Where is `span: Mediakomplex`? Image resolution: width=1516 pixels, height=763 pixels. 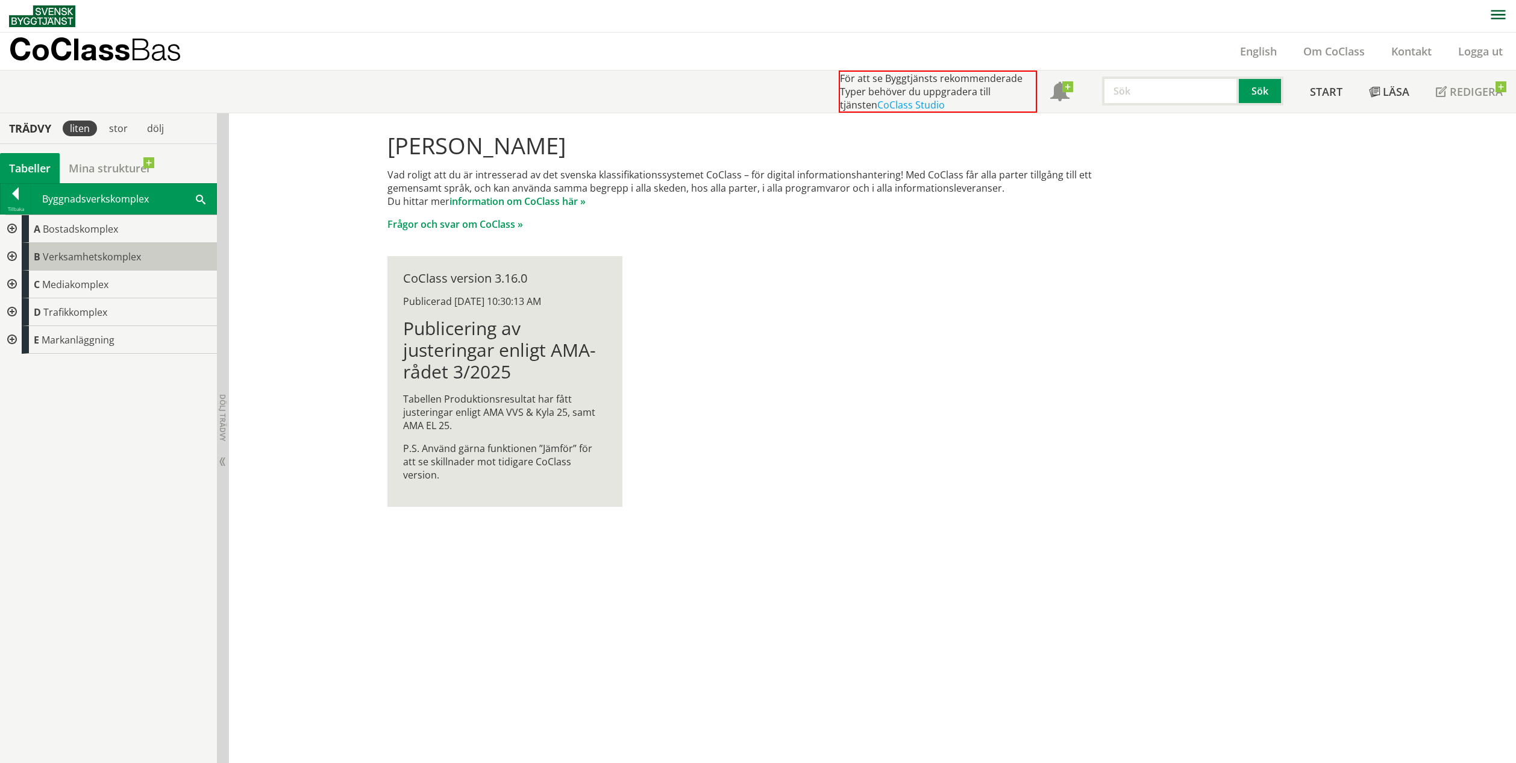
span: Mediakomplex is located at coordinates (75, 284).